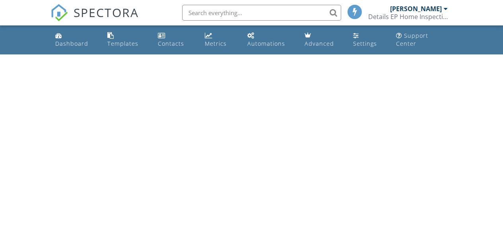 This screenshot has width=503, height=238. I want to click on a: Contacts, so click(175, 40).